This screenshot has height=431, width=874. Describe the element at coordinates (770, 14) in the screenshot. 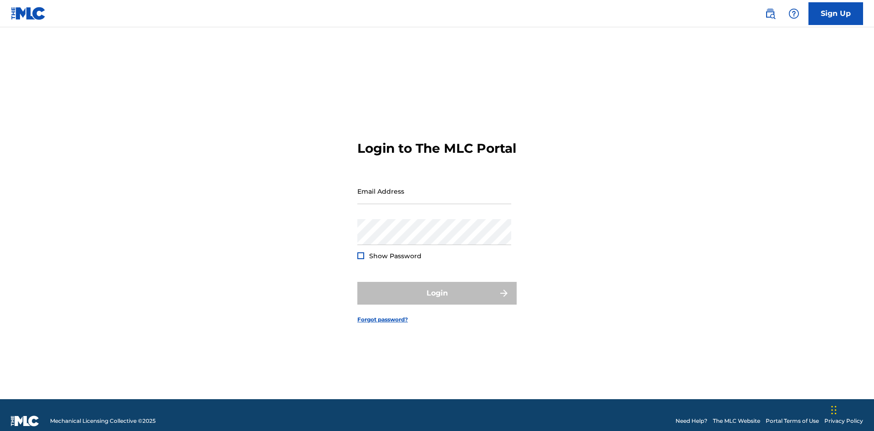

I see `a: Public Search` at that location.